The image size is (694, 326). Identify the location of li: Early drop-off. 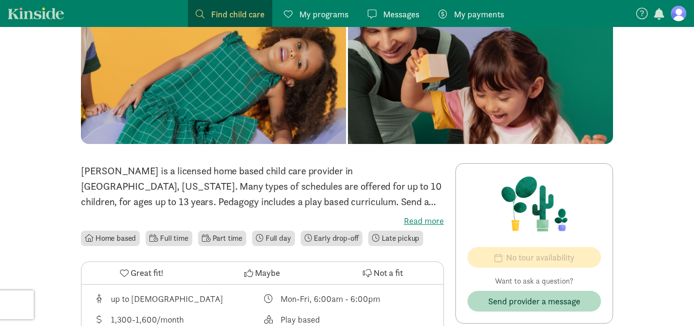
(332, 239).